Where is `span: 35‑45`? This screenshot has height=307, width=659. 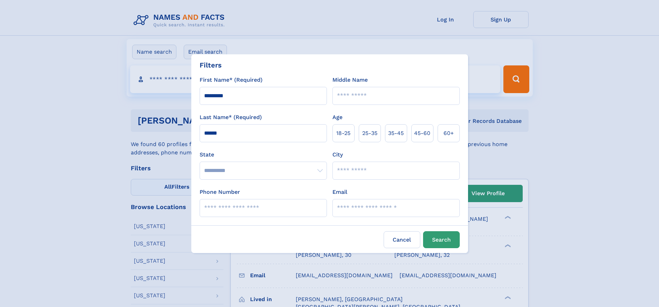 span: 35‑45 is located at coordinates (396, 133).